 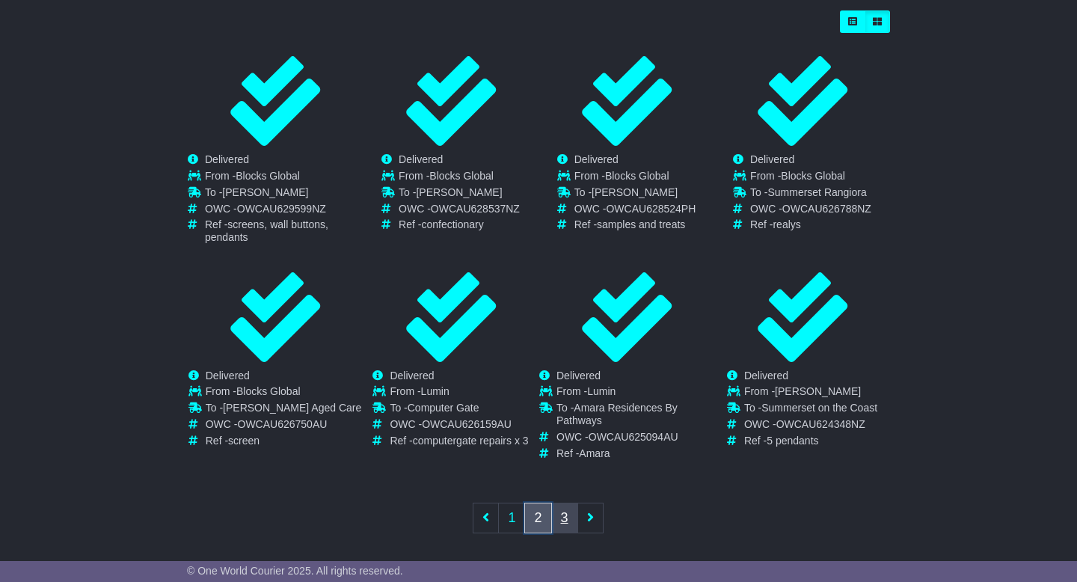 I want to click on span: OWCAU624348NZ, so click(x=820, y=424).